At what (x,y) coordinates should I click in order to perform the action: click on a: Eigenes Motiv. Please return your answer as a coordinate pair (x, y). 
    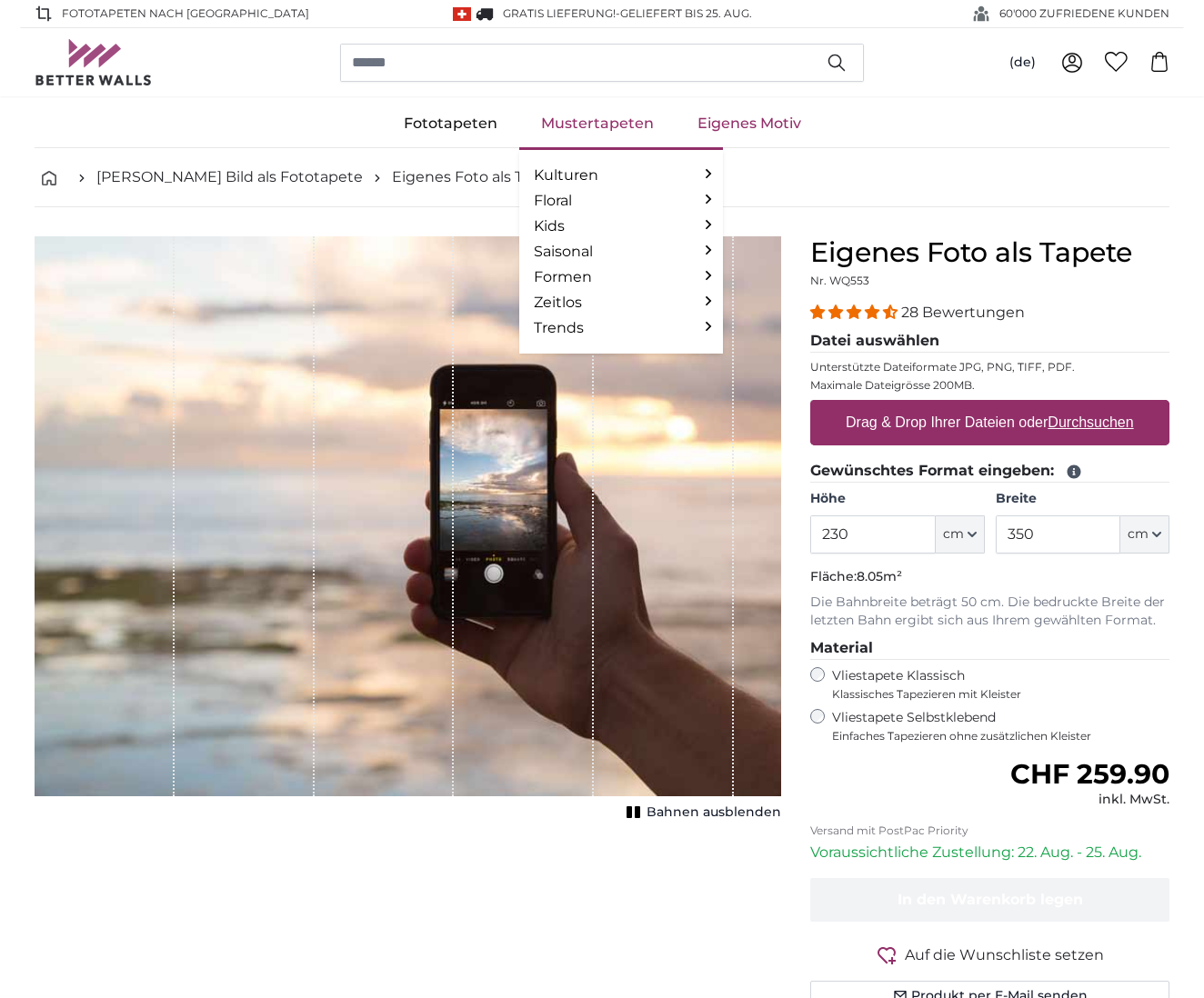
    Looking at the image, I should click on (749, 124).